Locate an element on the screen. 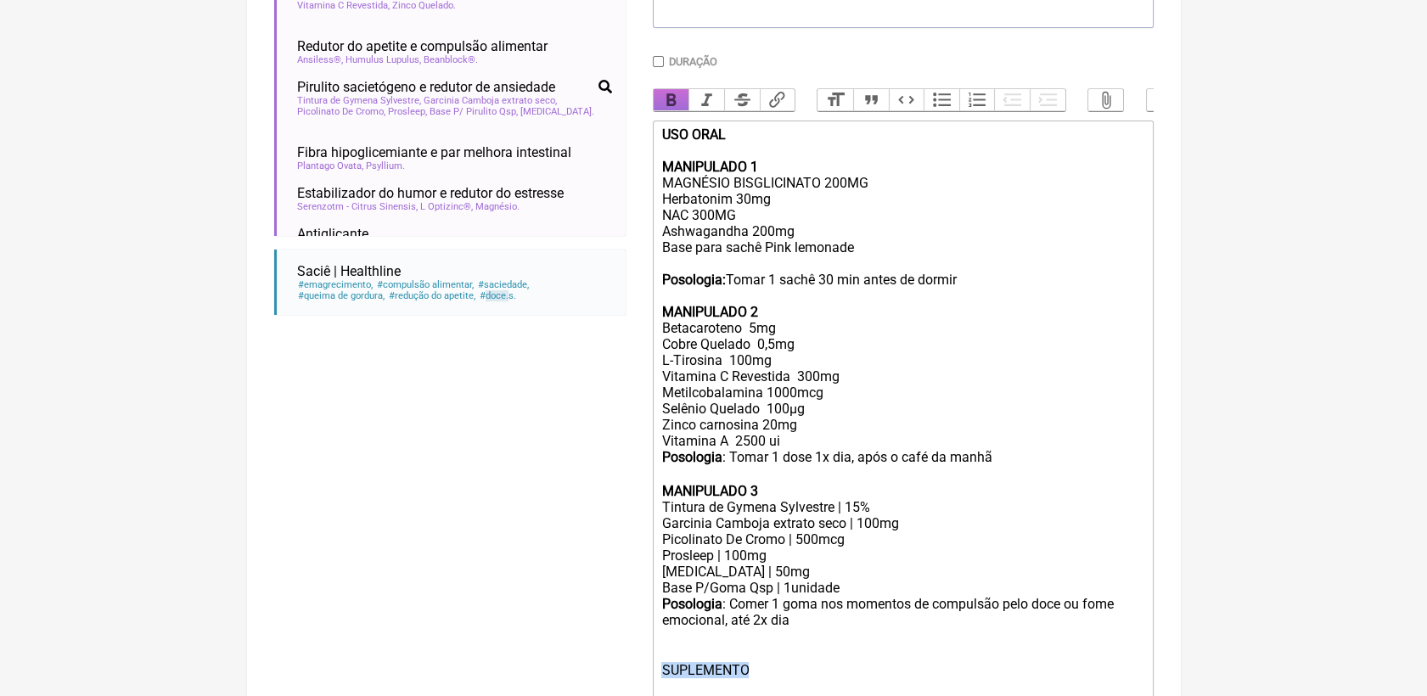  span: Redutor do apetite e compulsão alimentar is located at coordinates (422, 46).